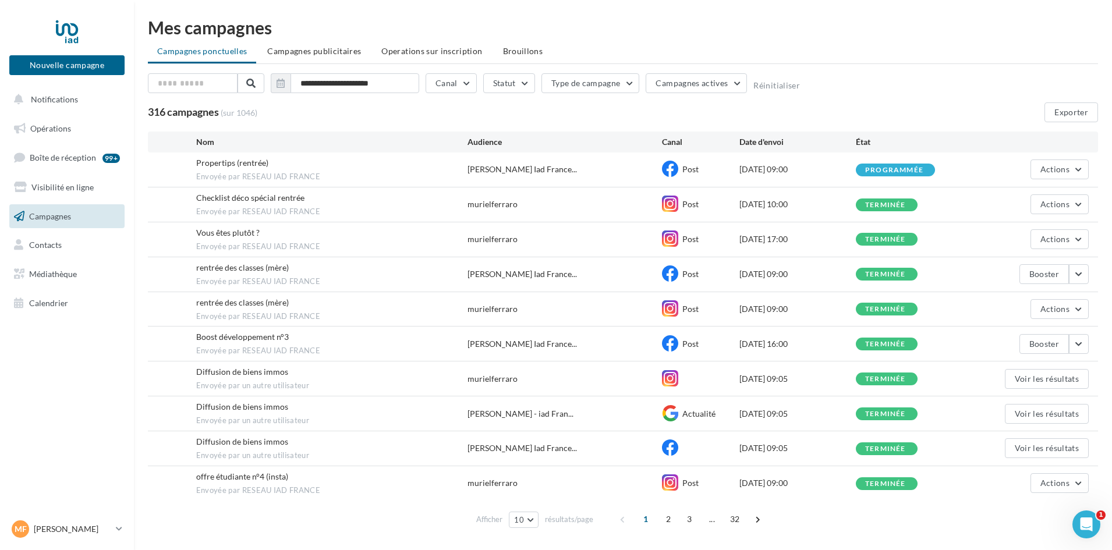 Image resolution: width=1112 pixels, height=550 pixels. Describe the element at coordinates (699, 413) in the screenshot. I see `span: Actualité` at that location.